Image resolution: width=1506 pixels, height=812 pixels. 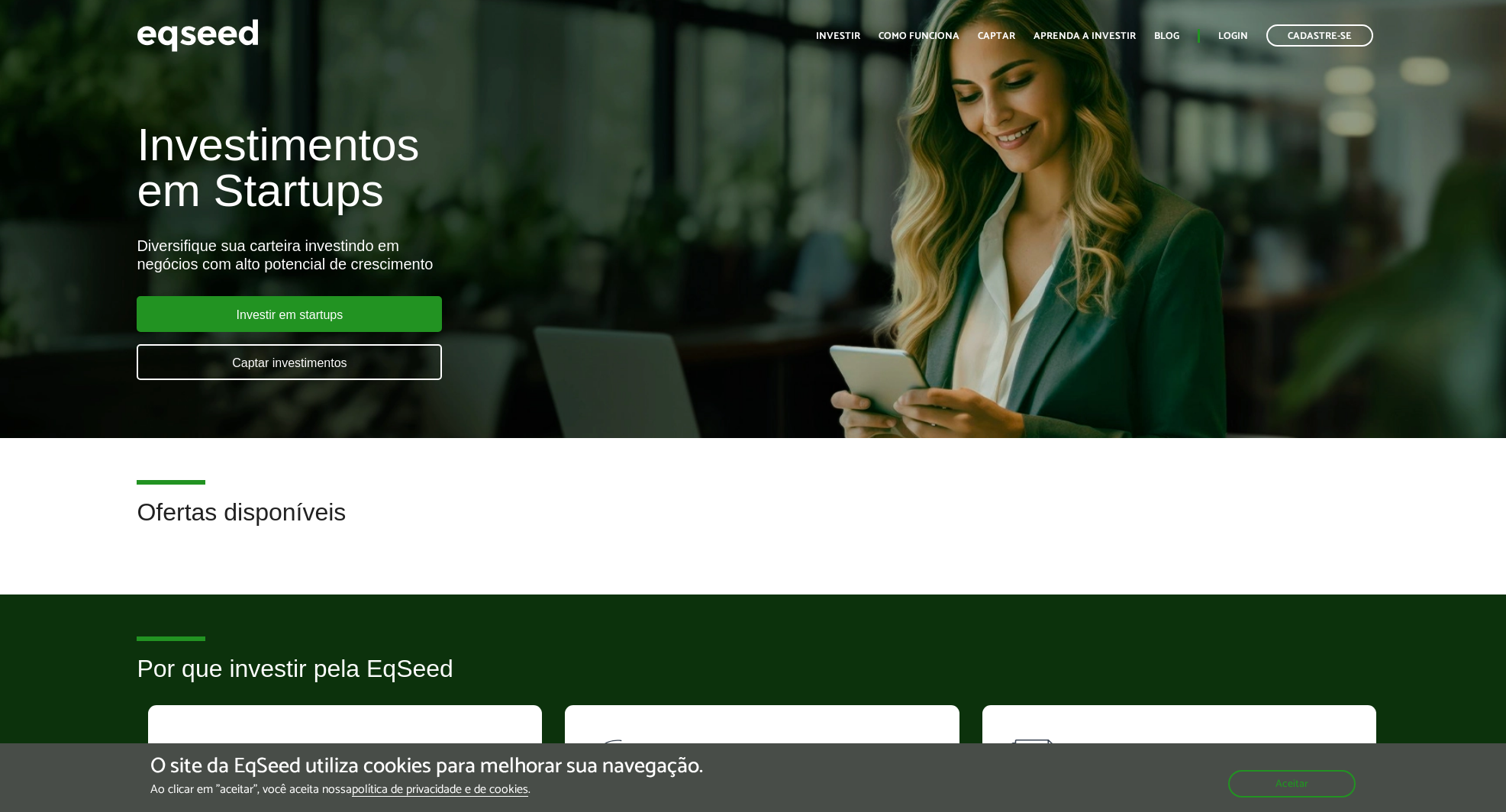 What do you see at coordinates (197, 36) in the screenshot?
I see `img: EqSeed` at bounding box center [197, 36].